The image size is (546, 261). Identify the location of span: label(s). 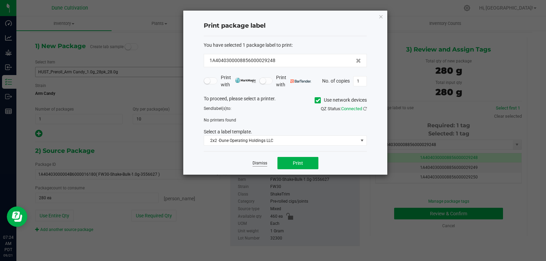
(220, 108).